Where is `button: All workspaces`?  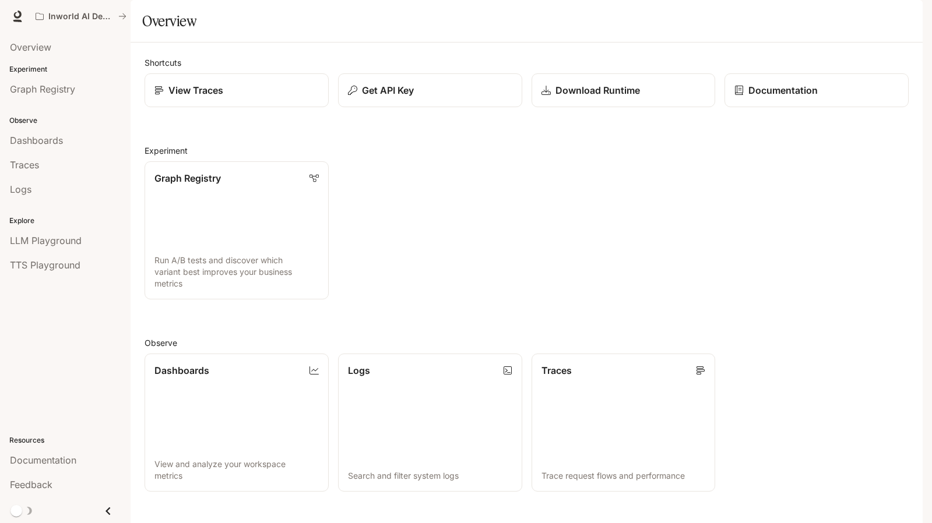
button: All workspaces is located at coordinates (81, 16).